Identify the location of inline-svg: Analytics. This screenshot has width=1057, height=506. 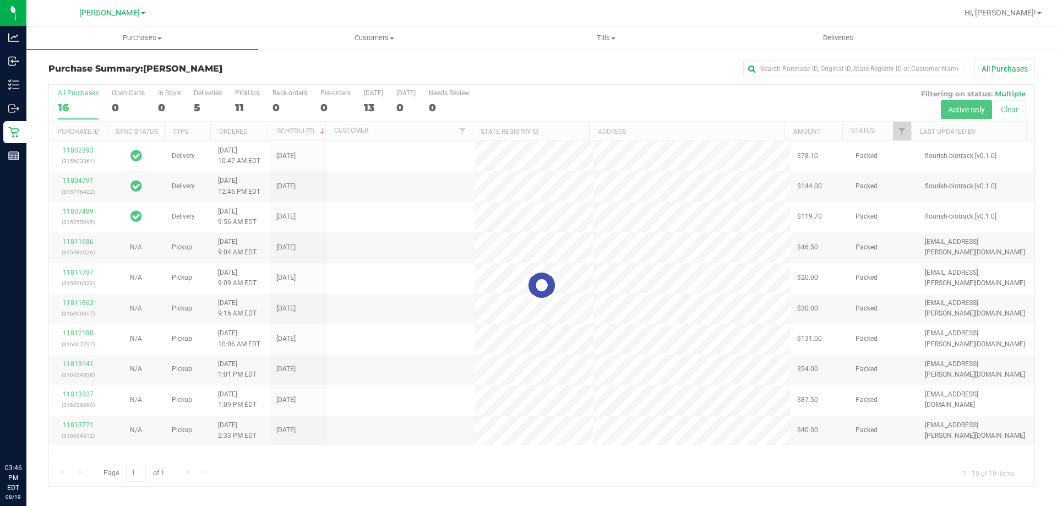
(14, 37).